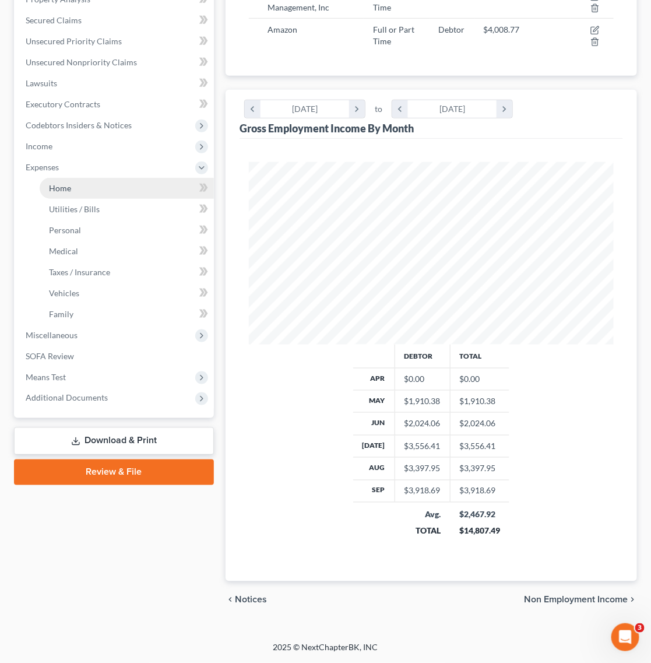 The image size is (651, 663). What do you see at coordinates (64, 251) in the screenshot?
I see `span: Medical` at bounding box center [64, 251].